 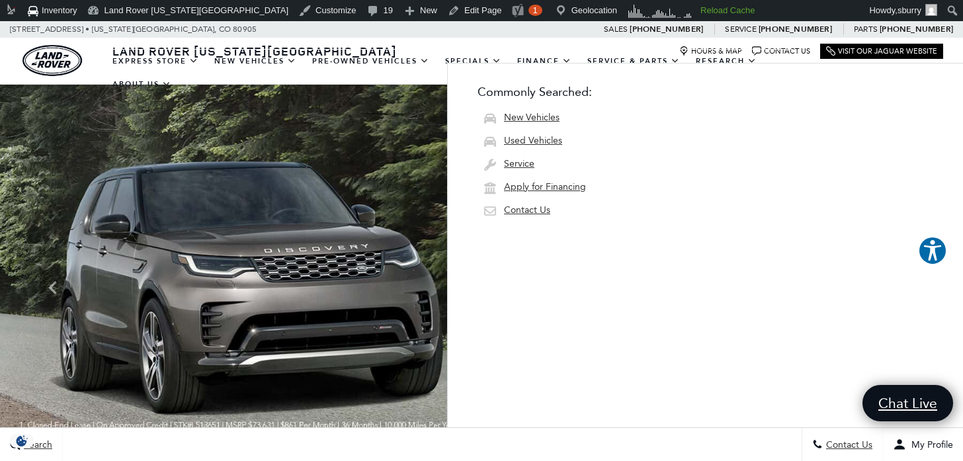 What do you see at coordinates (910, 10) in the screenshot?
I see `span: sburry` at bounding box center [910, 10].